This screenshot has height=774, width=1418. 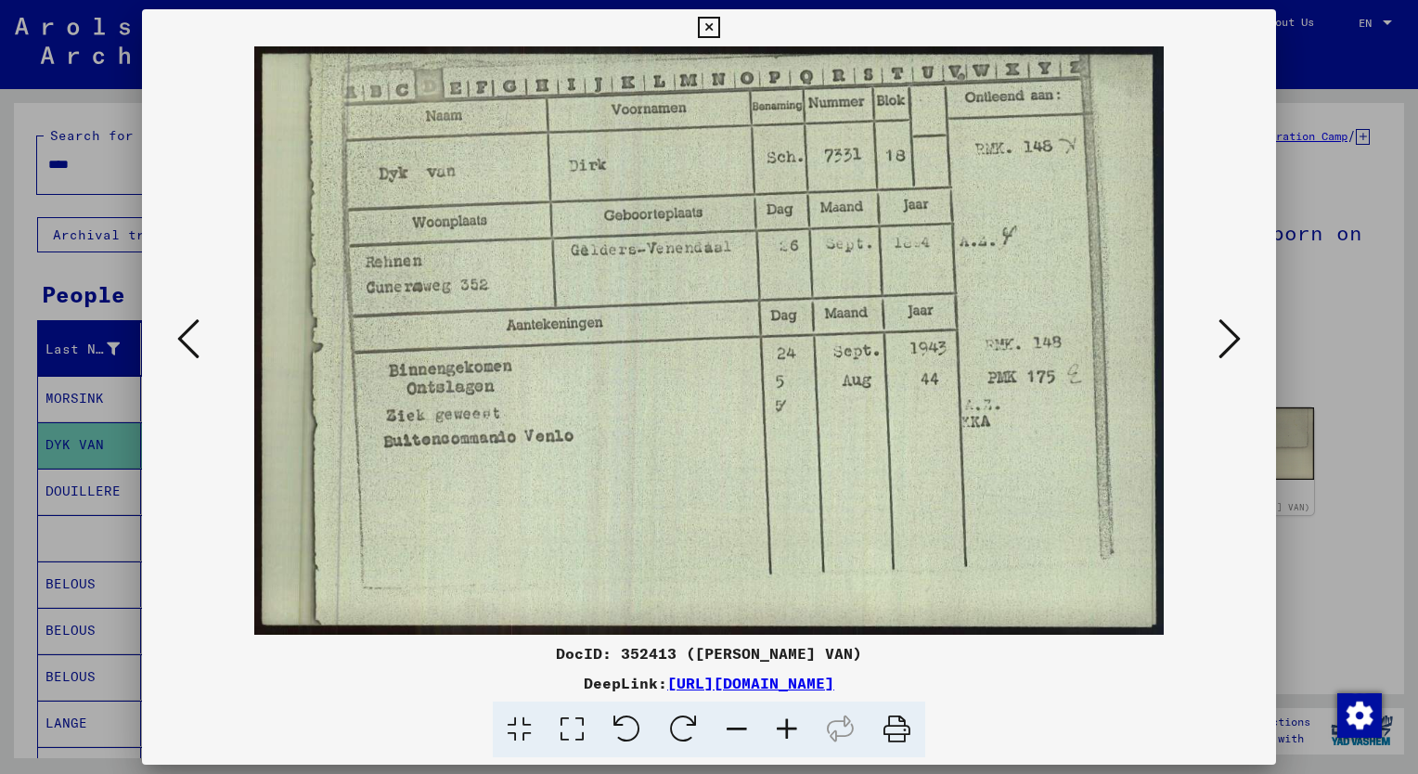 What do you see at coordinates (1359, 715) in the screenshot?
I see `img: Change consent` at bounding box center [1359, 715].